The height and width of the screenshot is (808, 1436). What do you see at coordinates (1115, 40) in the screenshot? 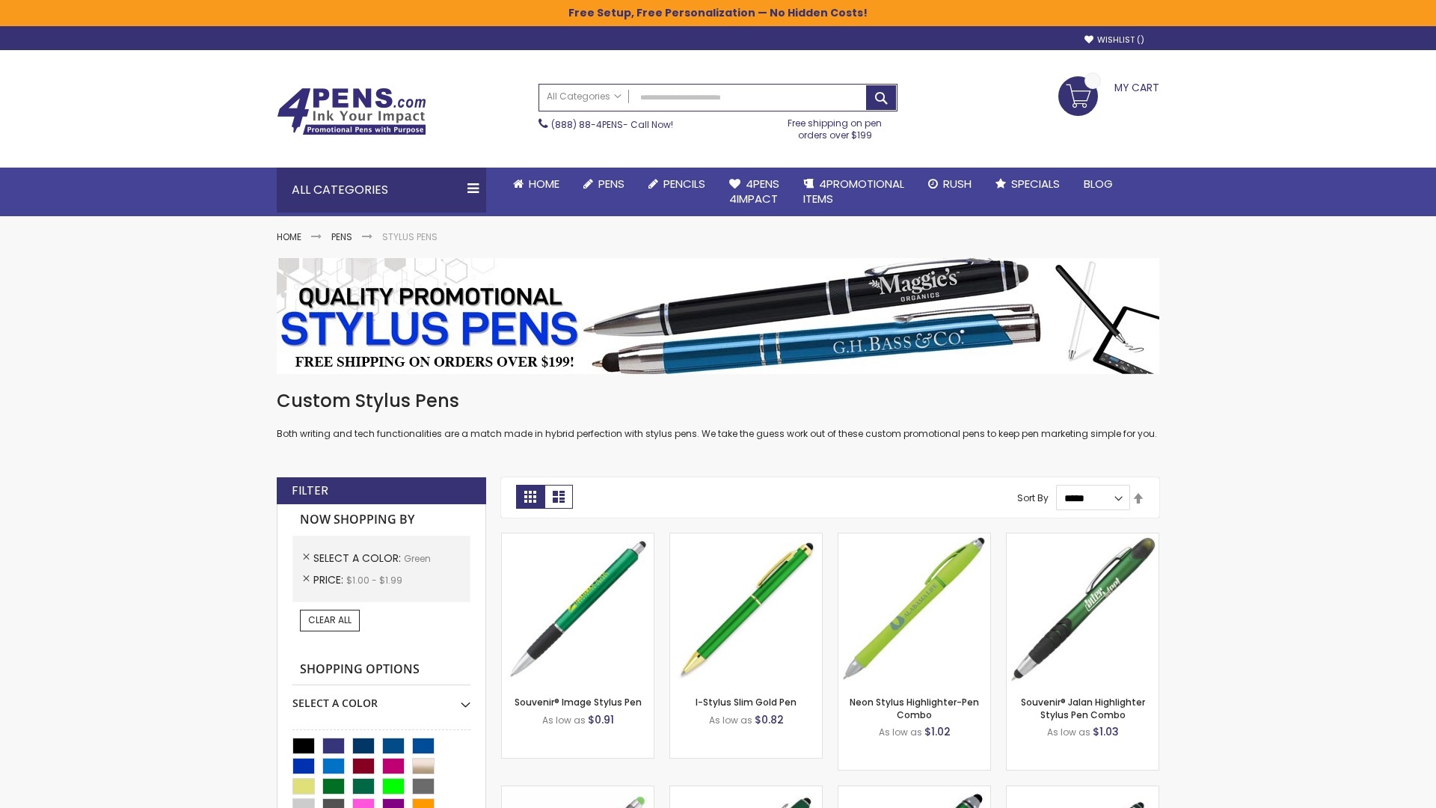
I see `a: Wishlist` at bounding box center [1115, 40].